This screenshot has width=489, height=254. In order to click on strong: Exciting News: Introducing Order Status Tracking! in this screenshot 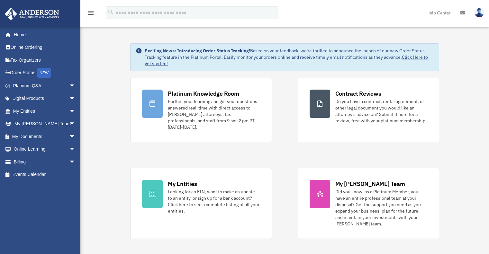, I will do `click(198, 51)`.